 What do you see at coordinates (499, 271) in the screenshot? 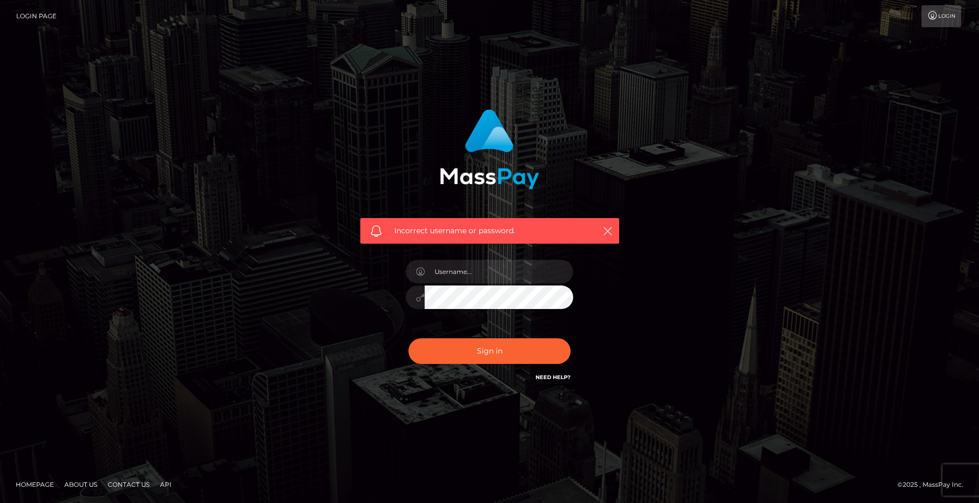
I see `input: Username...` at bounding box center [499, 271].